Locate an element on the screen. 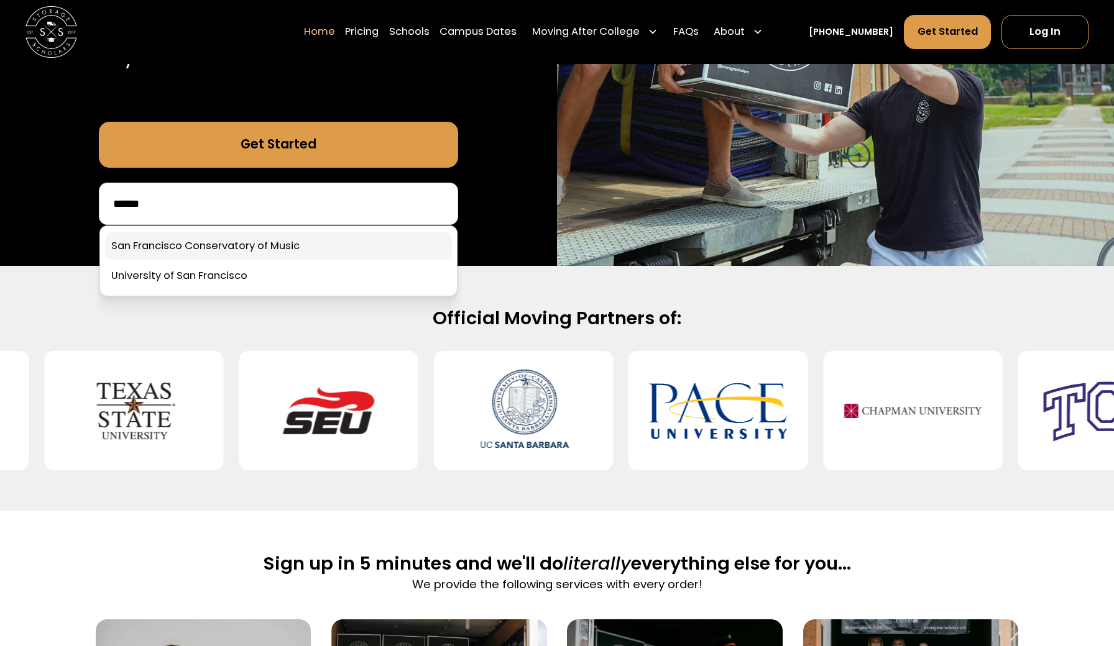 This screenshot has height=646, width=1114. a: Home is located at coordinates (320, 32).